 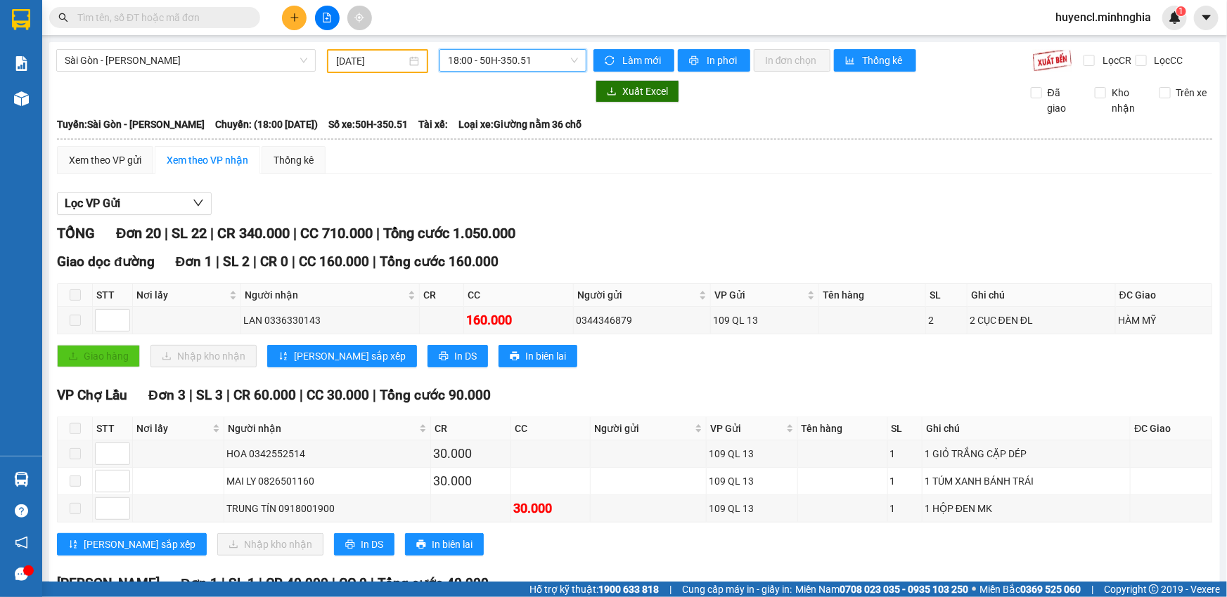 I want to click on span: VP Chợ Lầu, so click(x=92, y=395).